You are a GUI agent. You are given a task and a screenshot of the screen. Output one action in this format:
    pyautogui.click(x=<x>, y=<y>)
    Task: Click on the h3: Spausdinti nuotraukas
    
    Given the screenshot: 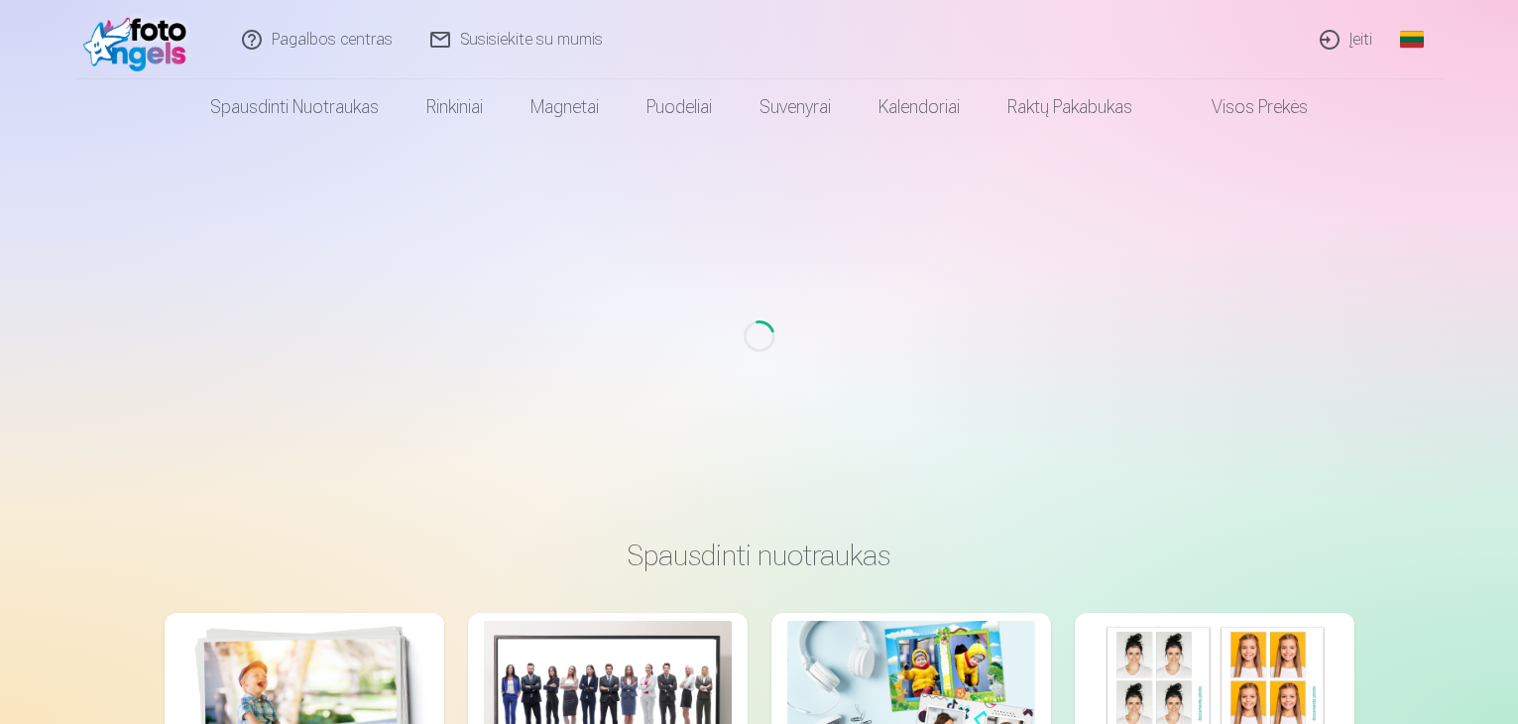 What is the action you would take?
    pyautogui.click(x=759, y=555)
    